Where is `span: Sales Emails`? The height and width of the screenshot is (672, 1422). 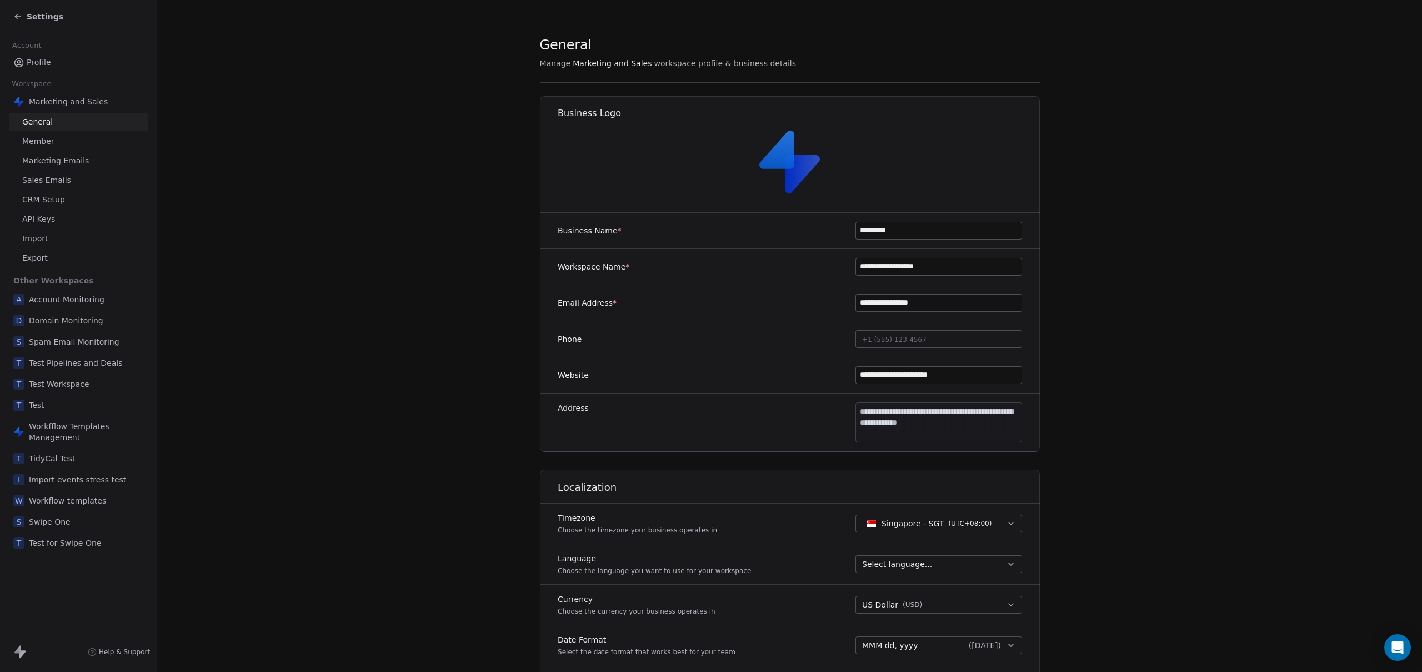
span: Sales Emails is located at coordinates (47, 180).